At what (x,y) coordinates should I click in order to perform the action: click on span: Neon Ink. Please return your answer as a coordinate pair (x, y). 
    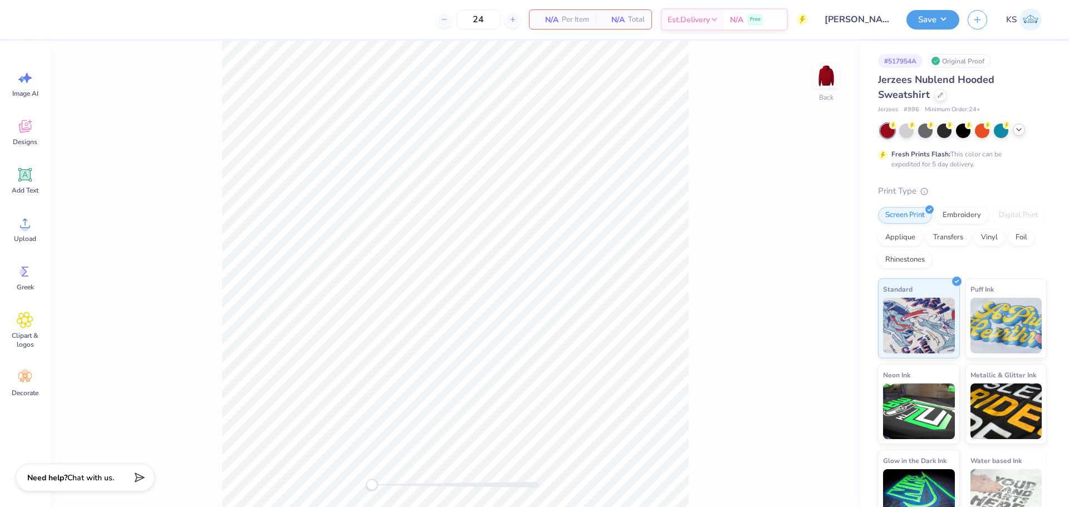
    Looking at the image, I should click on (896, 375).